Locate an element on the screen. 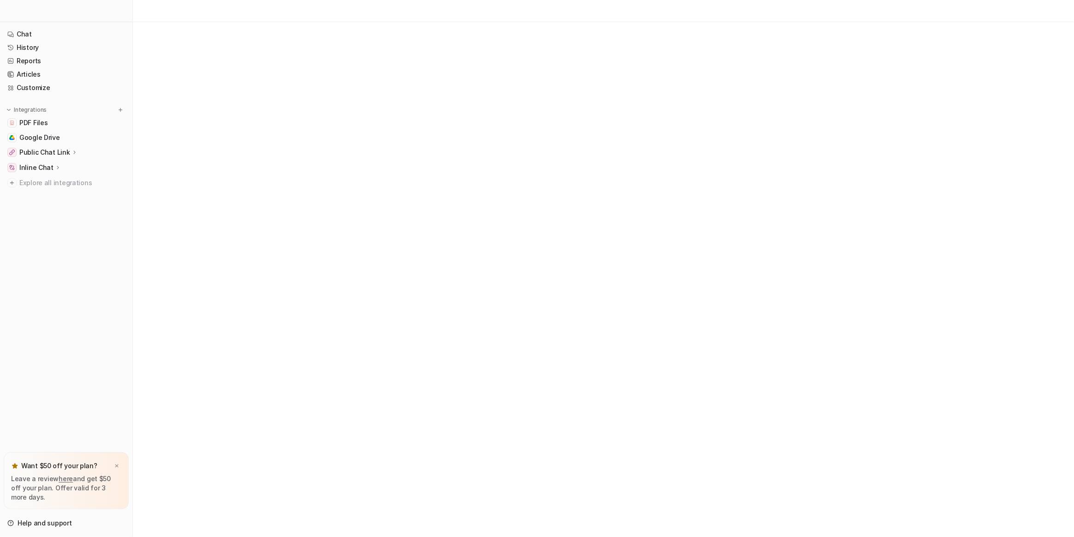  a: Customize is located at coordinates (66, 88).